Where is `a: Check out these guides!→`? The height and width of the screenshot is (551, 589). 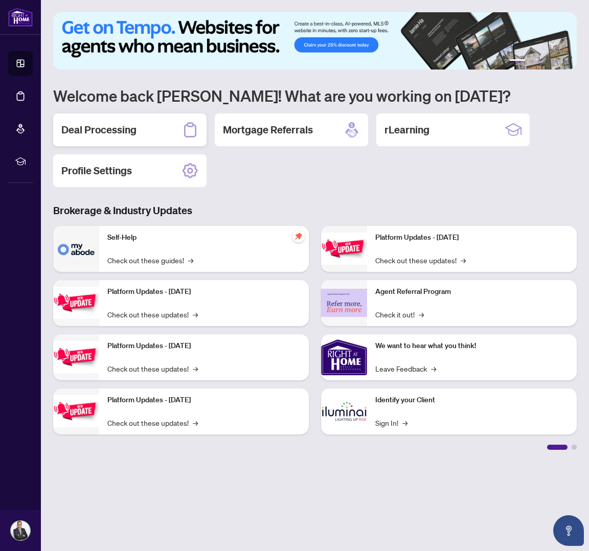 a: Check out these guides!→ is located at coordinates (150, 260).